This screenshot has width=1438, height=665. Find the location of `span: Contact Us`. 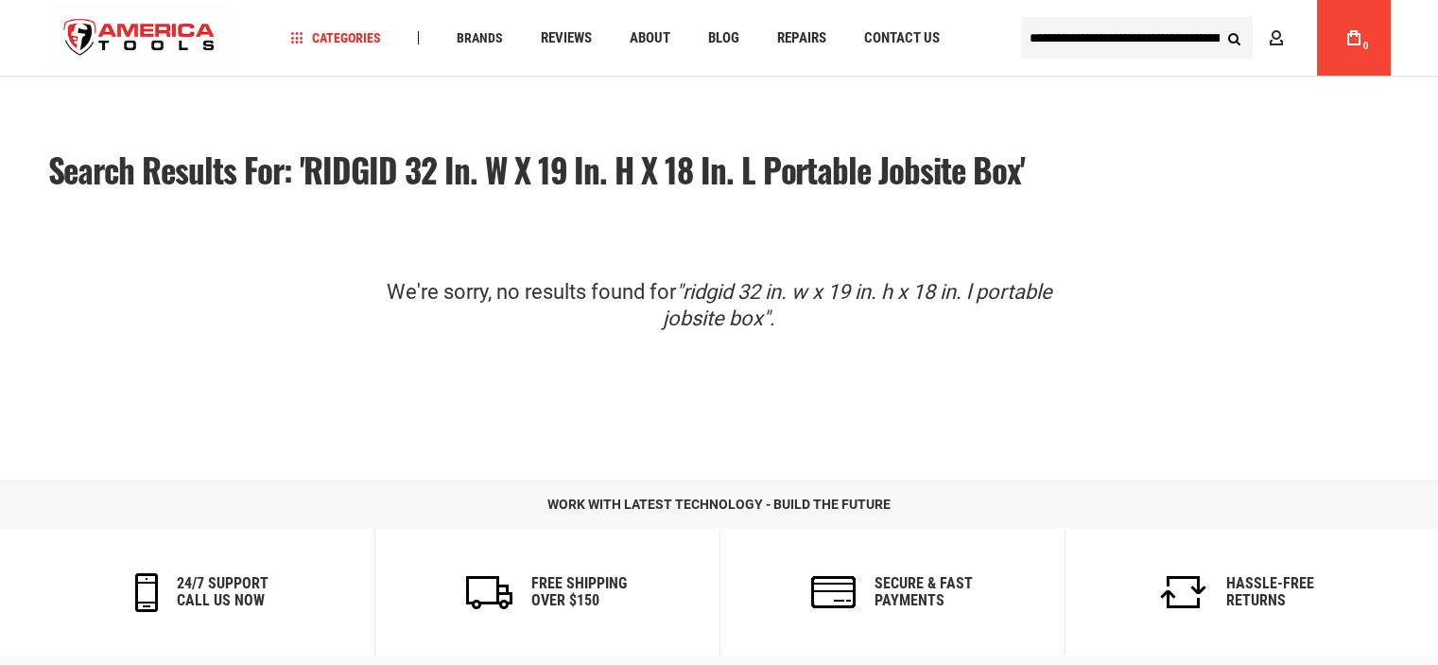

span: Contact Us is located at coordinates (902, 38).